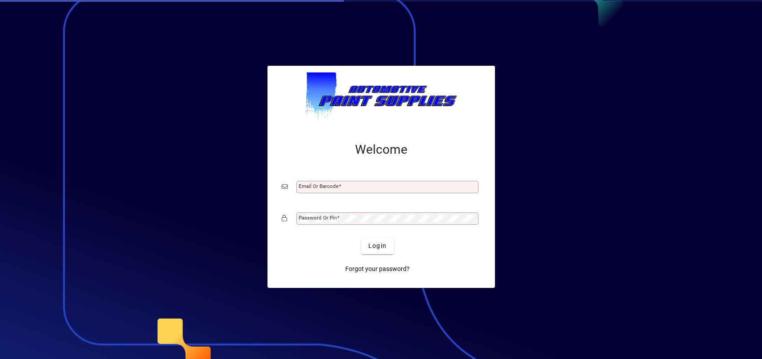  Describe the element at coordinates (318, 218) in the screenshot. I see `mat-label: Password or Pin` at that location.